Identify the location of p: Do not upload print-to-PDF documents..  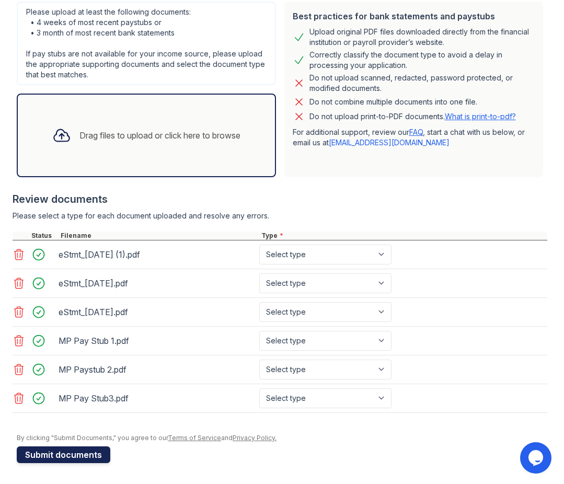
(412, 117).